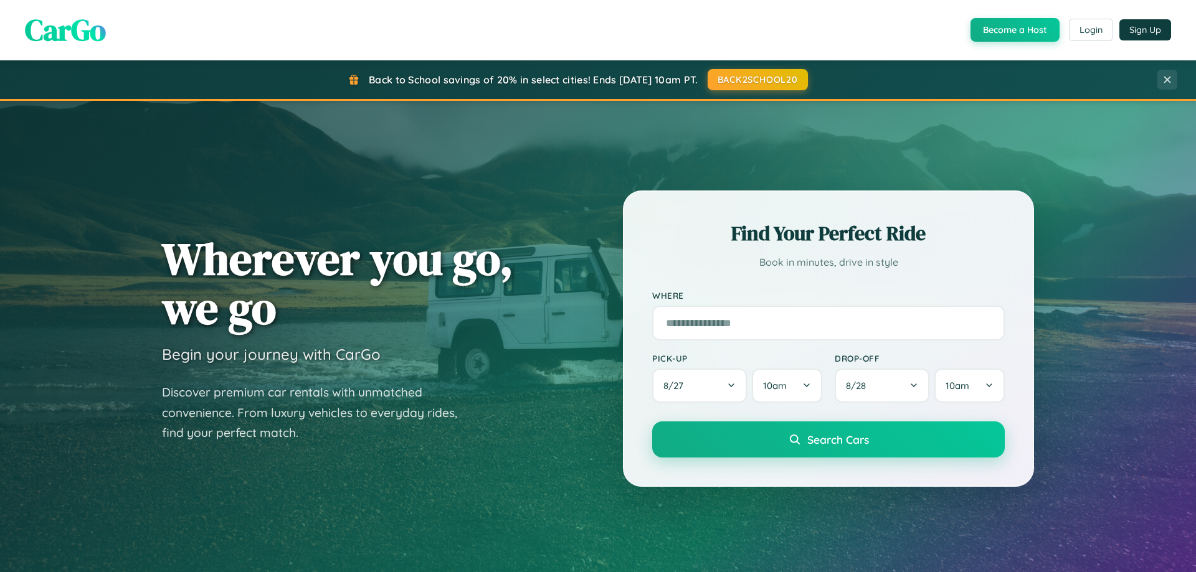  What do you see at coordinates (828, 234) in the screenshot?
I see `h2: Find Your Perfect Ride` at bounding box center [828, 234].